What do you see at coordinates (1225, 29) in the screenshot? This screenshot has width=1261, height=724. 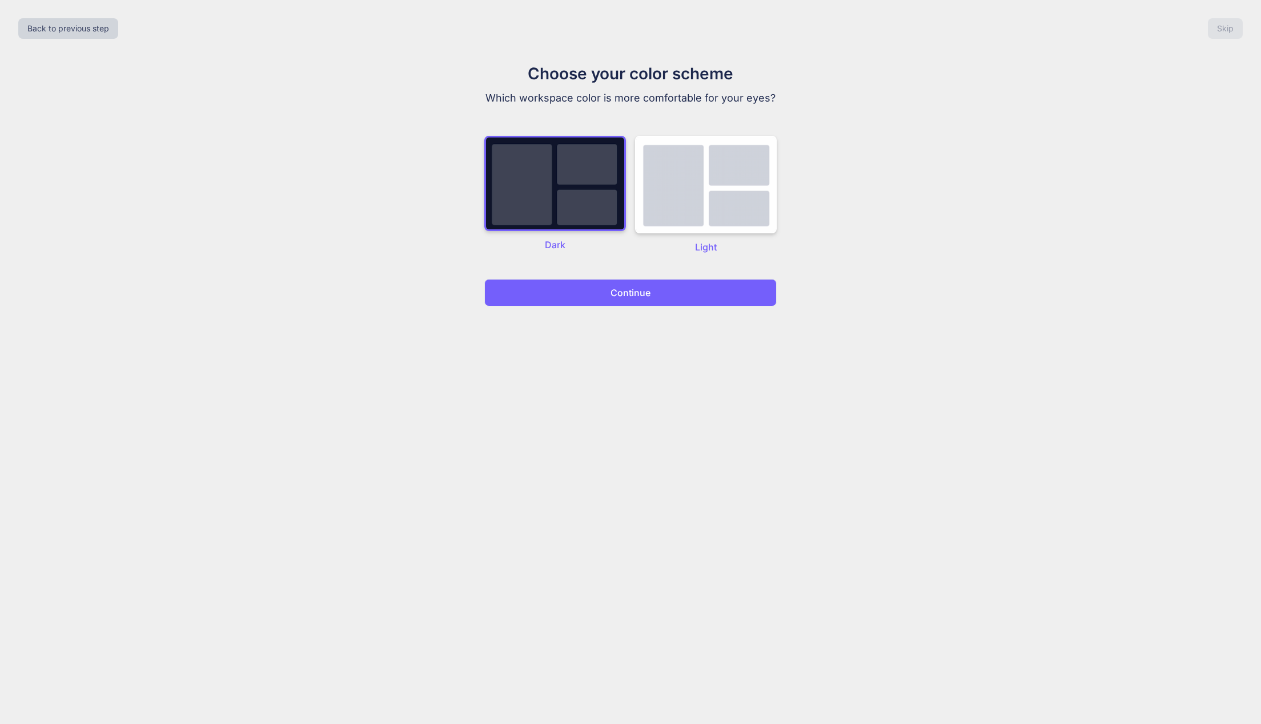 I see `button: Skip` at bounding box center [1225, 29].